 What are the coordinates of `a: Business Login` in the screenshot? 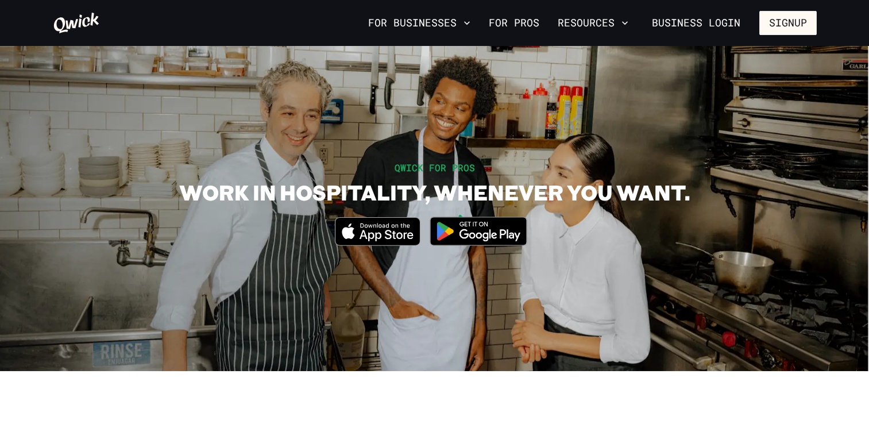 It's located at (696, 23).